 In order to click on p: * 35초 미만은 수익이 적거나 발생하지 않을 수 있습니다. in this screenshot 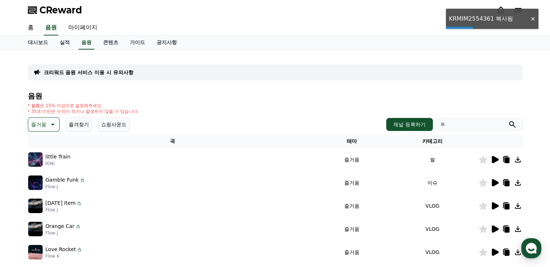, I will do `click(83, 111)`.